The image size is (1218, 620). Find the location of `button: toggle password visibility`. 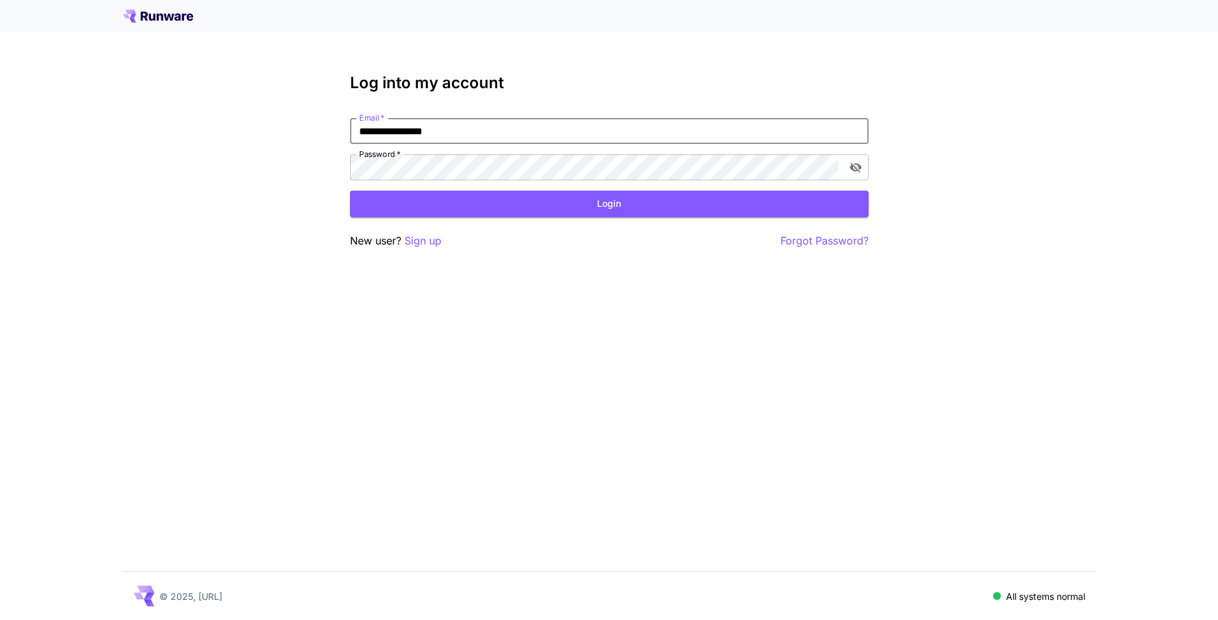

button: toggle password visibility is located at coordinates (855, 167).